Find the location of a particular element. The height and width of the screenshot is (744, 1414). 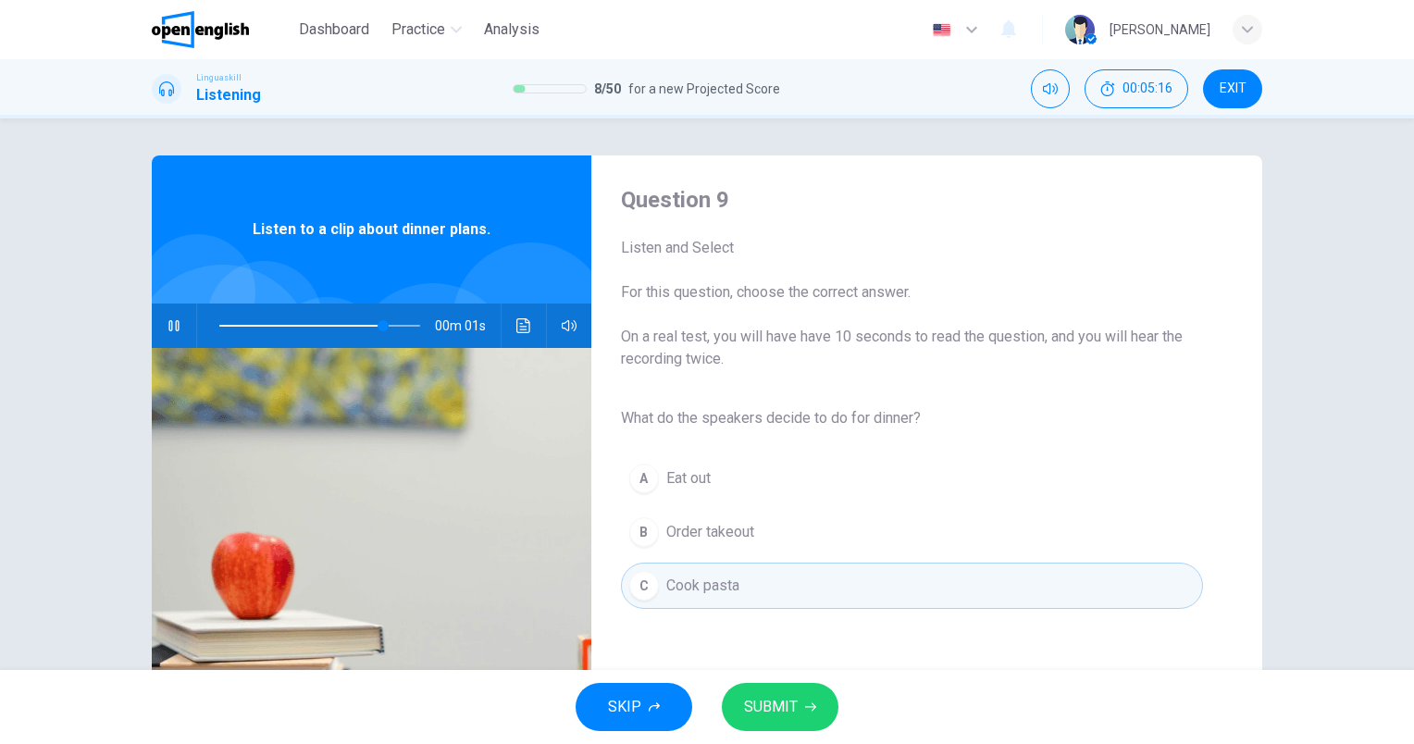

div: B is located at coordinates (644, 532).